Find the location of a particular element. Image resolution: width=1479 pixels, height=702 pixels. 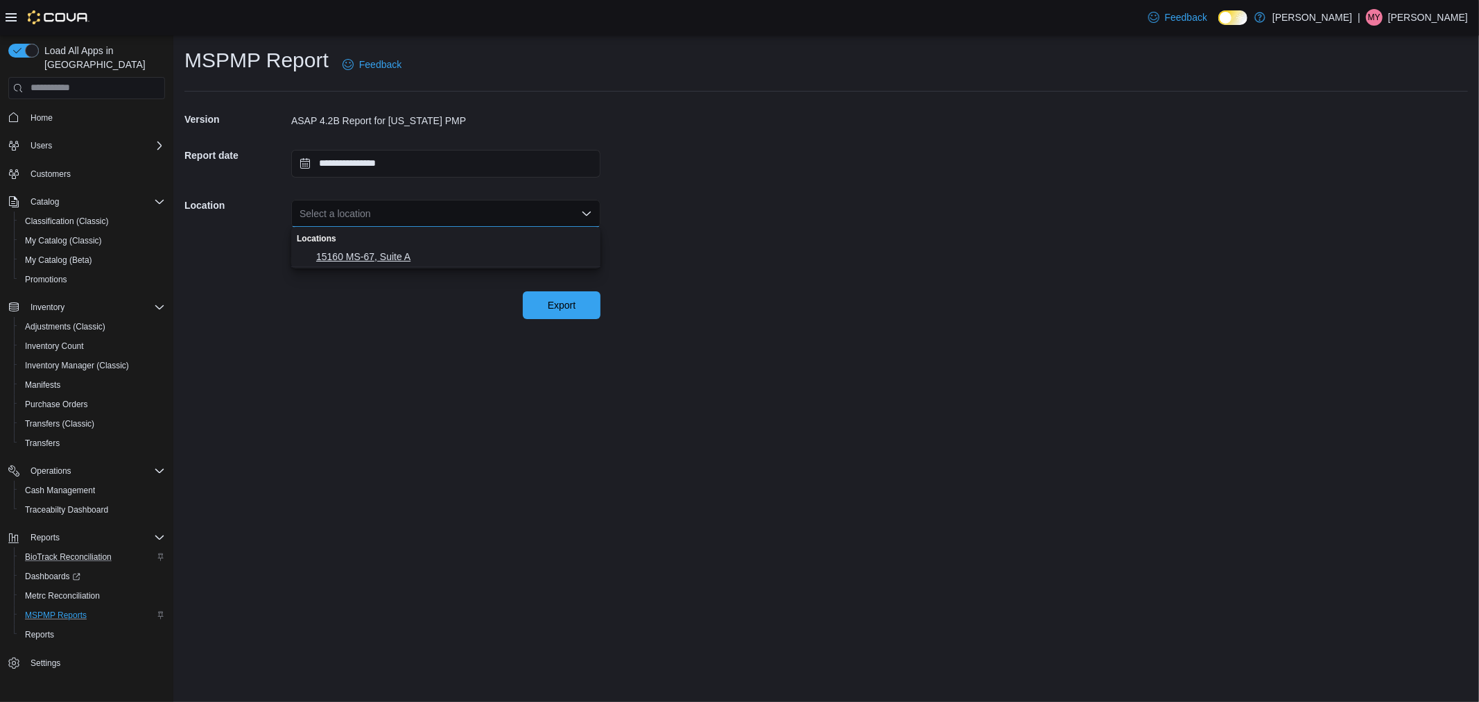

a: Classification (Classic) is located at coordinates (67, 221).